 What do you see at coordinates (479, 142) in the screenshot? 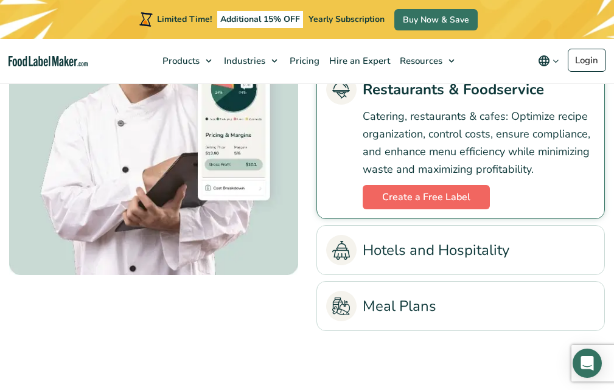
I see `p: Catering, restaurants & cafes: Optimize recipe organization, control costs, ensure compliance, an...` at bounding box center [479, 142].